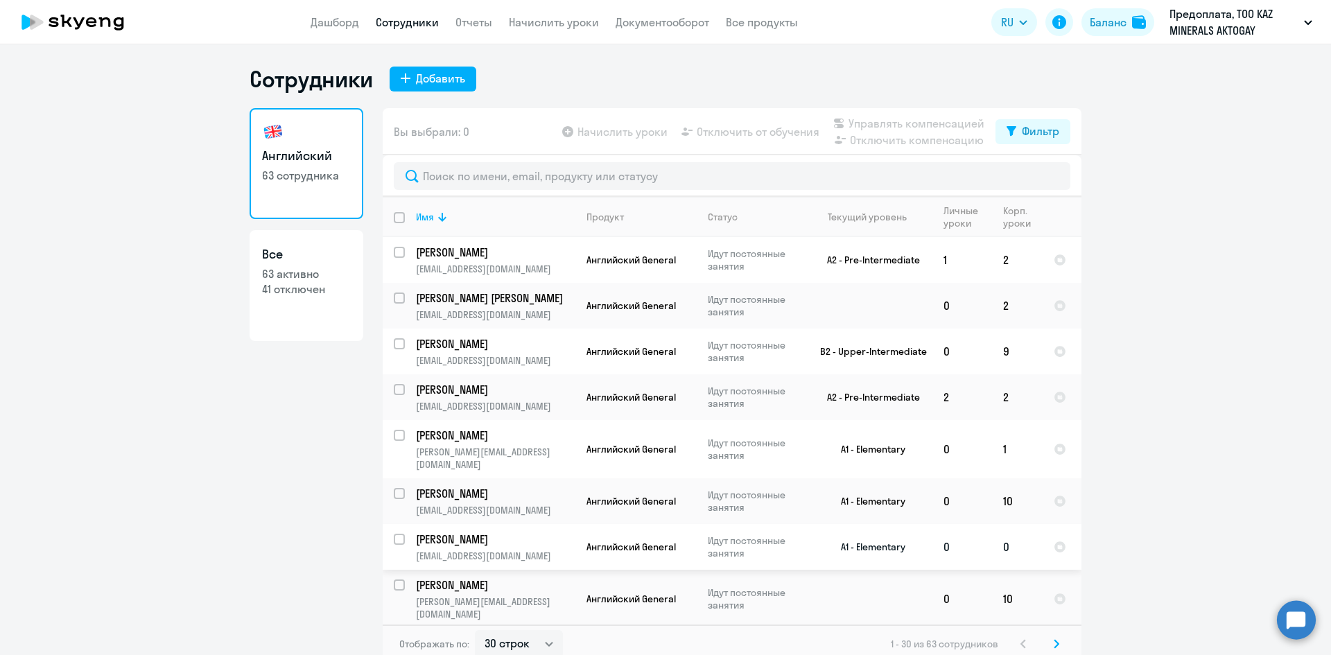 This screenshot has width=1331, height=655. Describe the element at coordinates (1117, 22) in the screenshot. I see `a: Балансbalance` at that location.